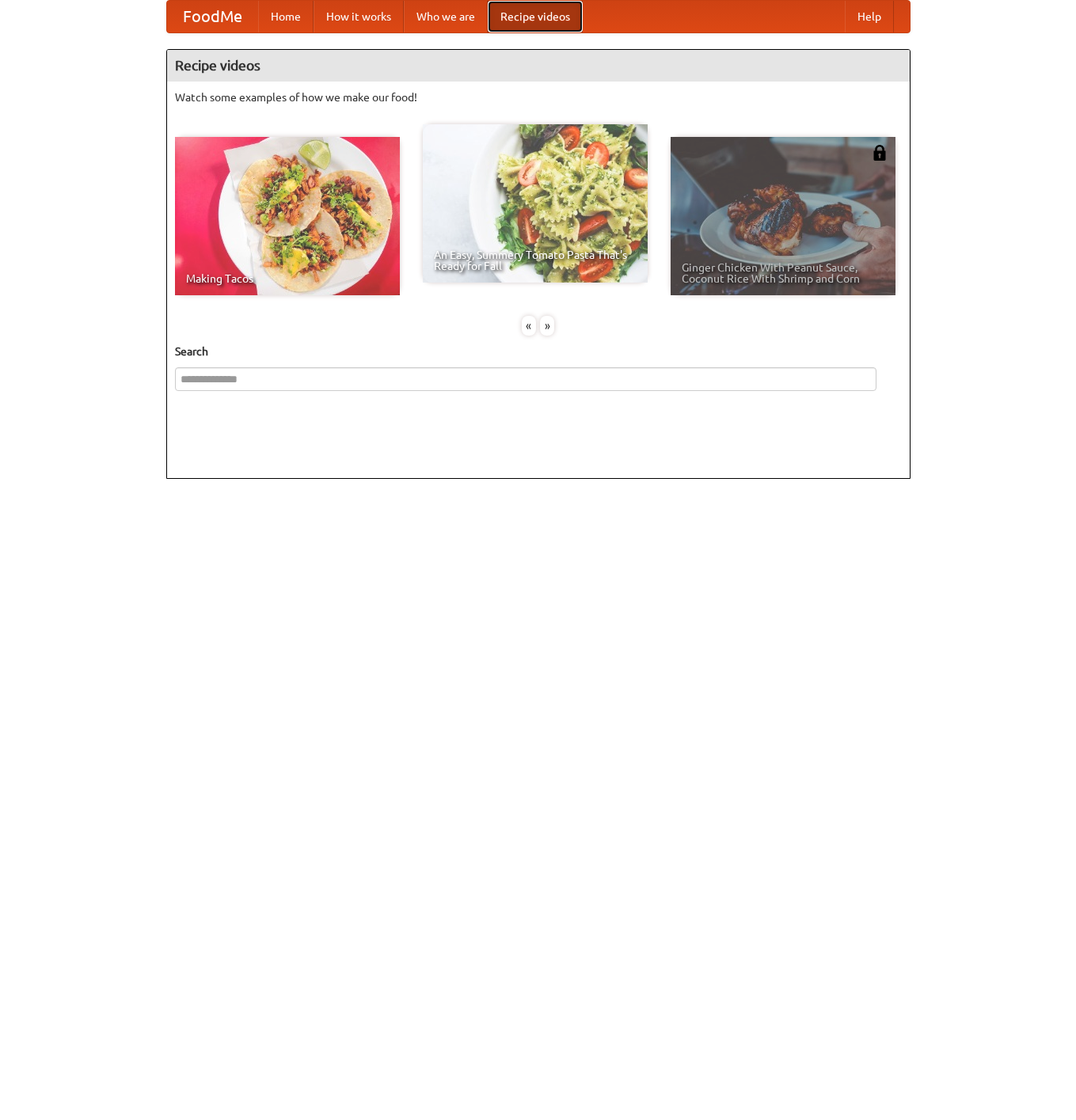 Image resolution: width=1076 pixels, height=1120 pixels. What do you see at coordinates (536, 203) in the screenshot?
I see `a: An Easy, Summery Tomato Pasta That's Ready for Fall` at bounding box center [536, 203].